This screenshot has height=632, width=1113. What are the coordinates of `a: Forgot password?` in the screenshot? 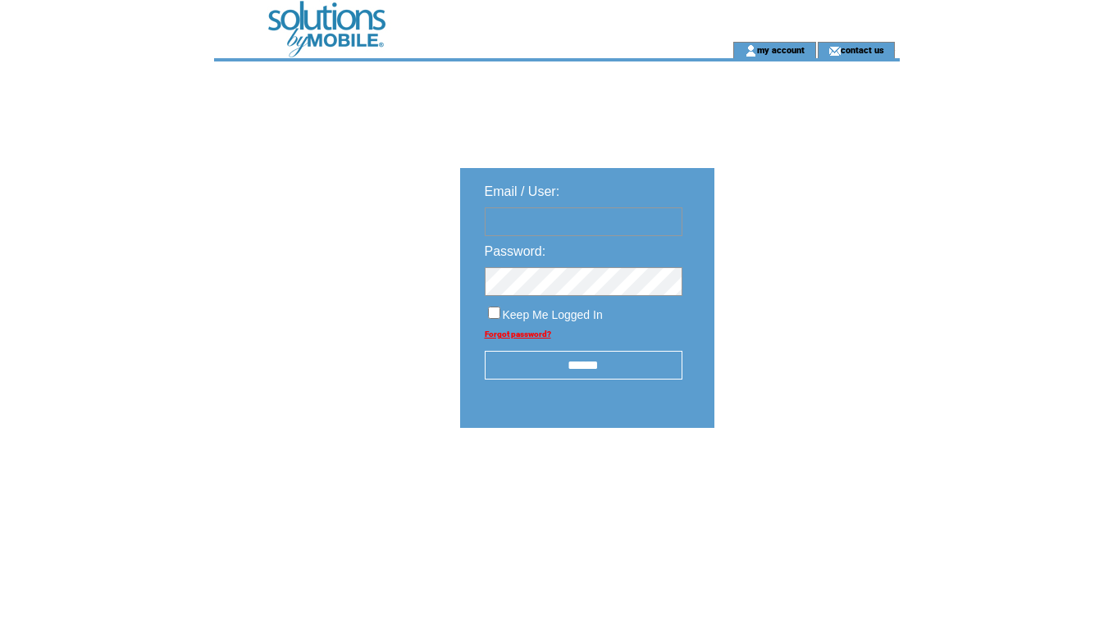 It's located at (518, 334).